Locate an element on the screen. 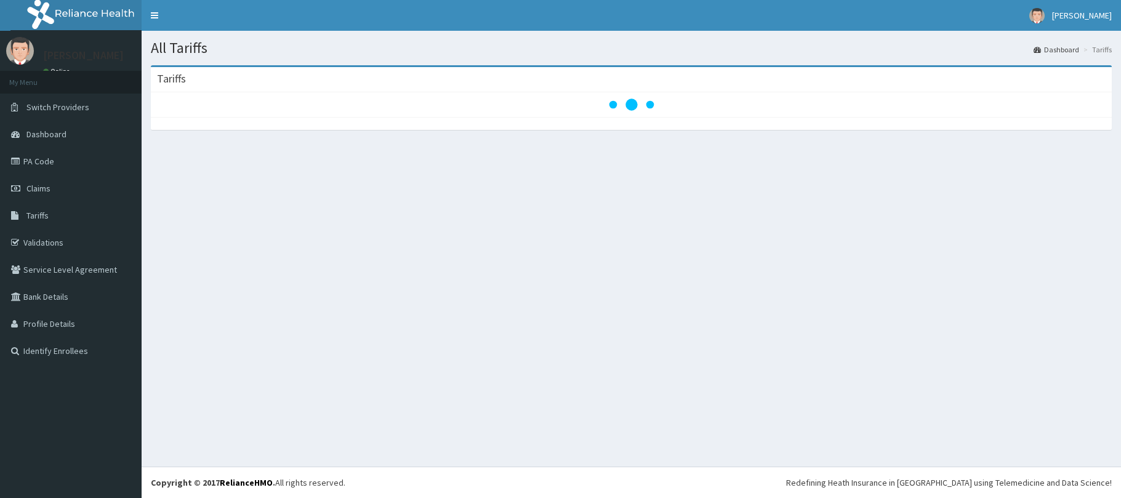 This screenshot has width=1121, height=498. h3: Tariffs is located at coordinates (171, 79).